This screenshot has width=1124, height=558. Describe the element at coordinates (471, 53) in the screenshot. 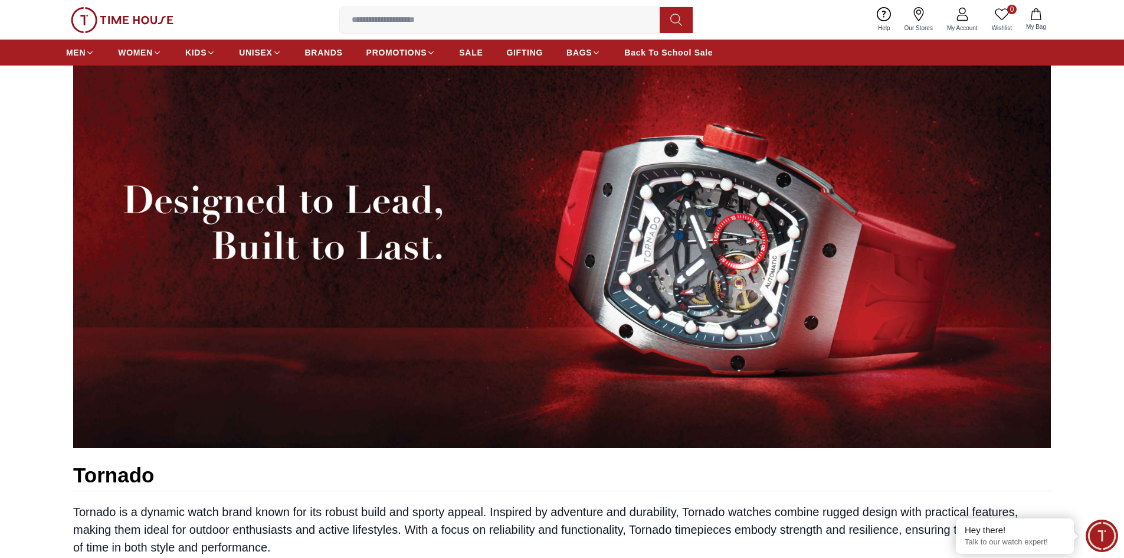

I see `a: SALE` at that location.